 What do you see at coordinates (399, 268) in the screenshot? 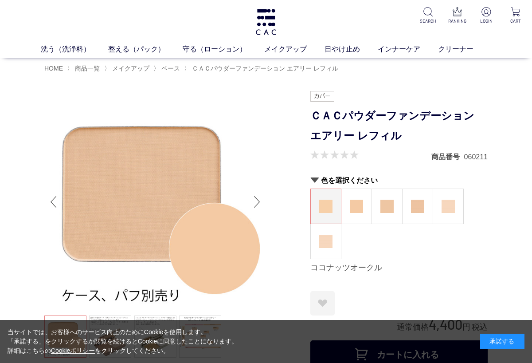
I see `div: ココナッツオークル` at bounding box center [399, 268].